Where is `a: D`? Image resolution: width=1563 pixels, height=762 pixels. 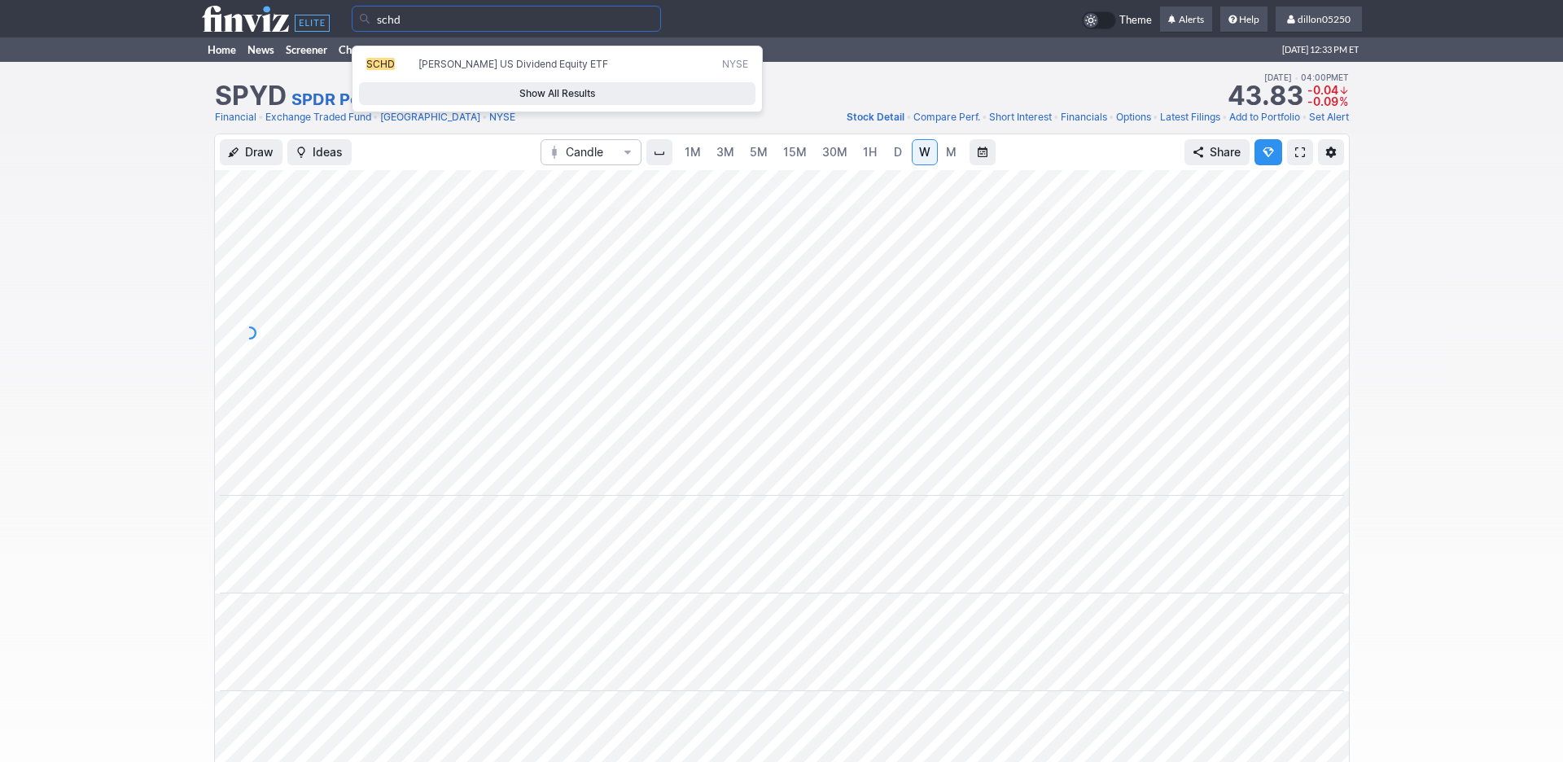 a: D is located at coordinates (898, 152).